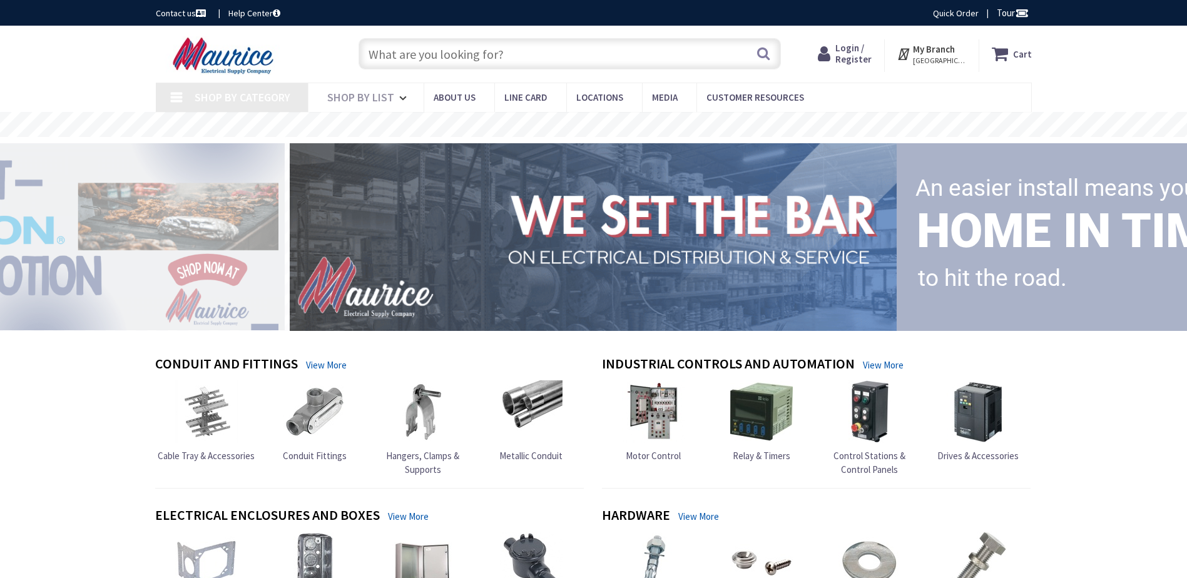 This screenshot has height=578, width=1187. Describe the element at coordinates (729, 365) in the screenshot. I see `h4: Industrial Controls and Automation` at that location.